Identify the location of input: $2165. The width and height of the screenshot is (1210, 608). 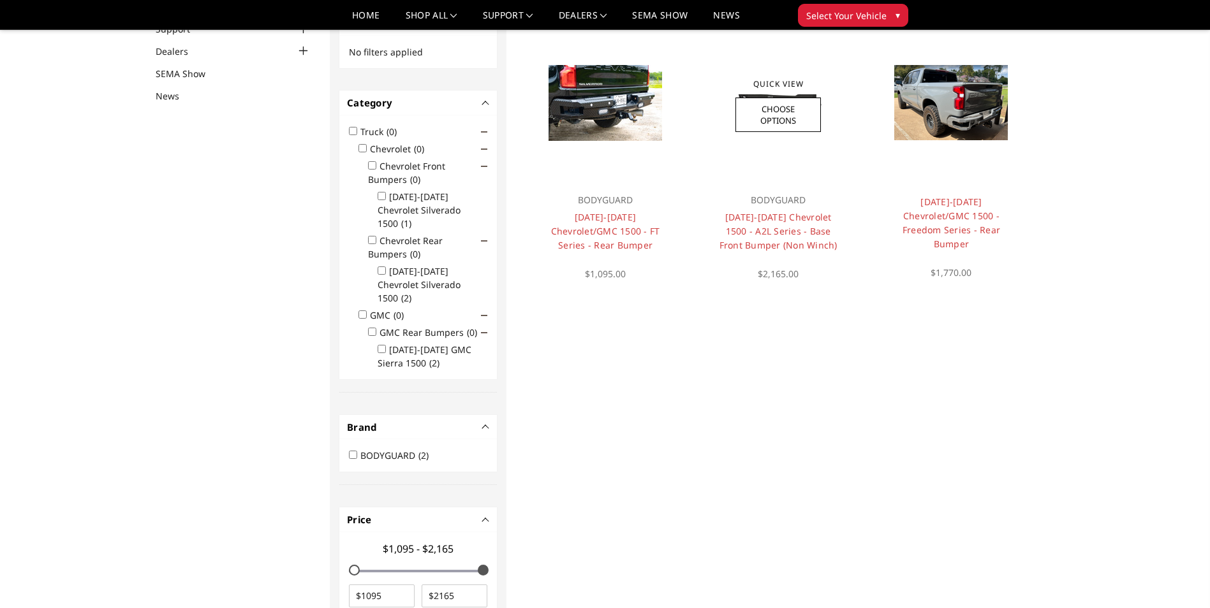
(454, 596).